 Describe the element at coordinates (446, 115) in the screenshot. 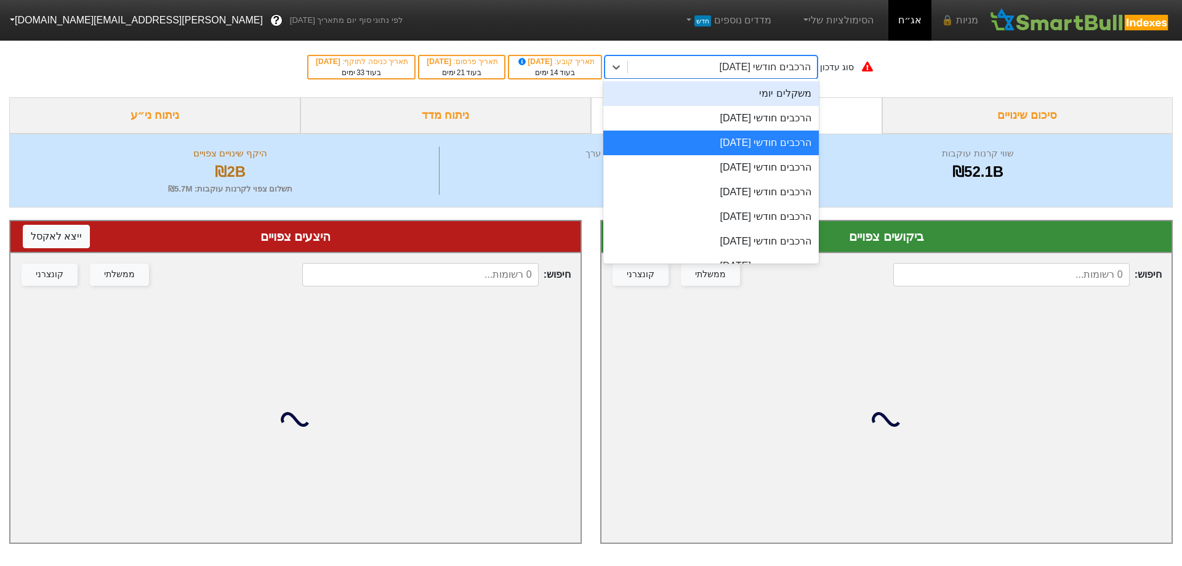

I see `div: ניתוח מדד` at that location.